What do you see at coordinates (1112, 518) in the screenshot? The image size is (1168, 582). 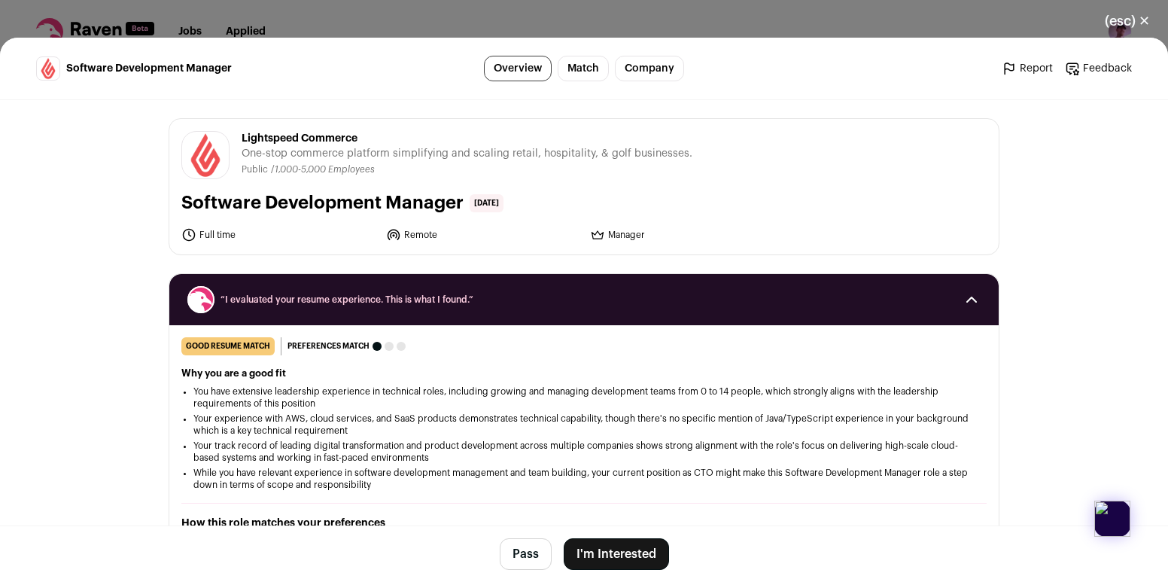 I see `img: app-logo.png` at bounding box center [1112, 518].